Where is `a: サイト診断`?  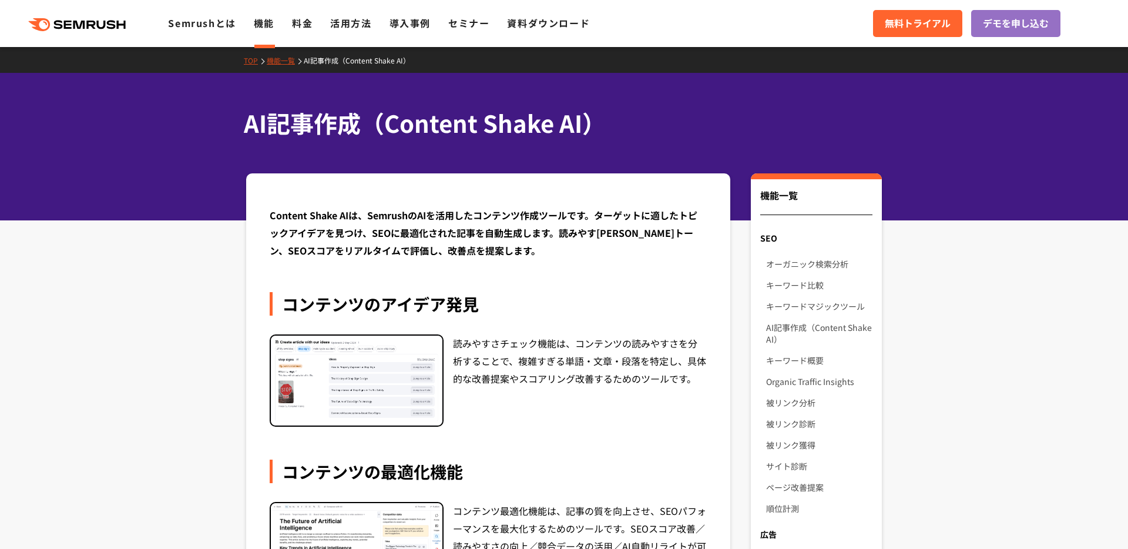
a: サイト診断 is located at coordinates (819, 466).